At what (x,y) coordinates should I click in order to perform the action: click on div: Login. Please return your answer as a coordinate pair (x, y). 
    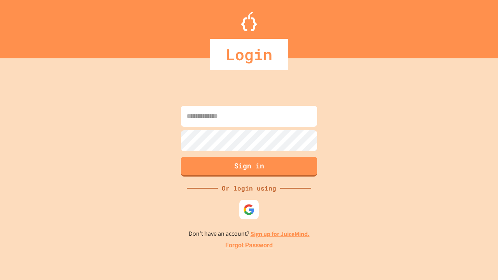
    Looking at the image, I should click on (249, 55).